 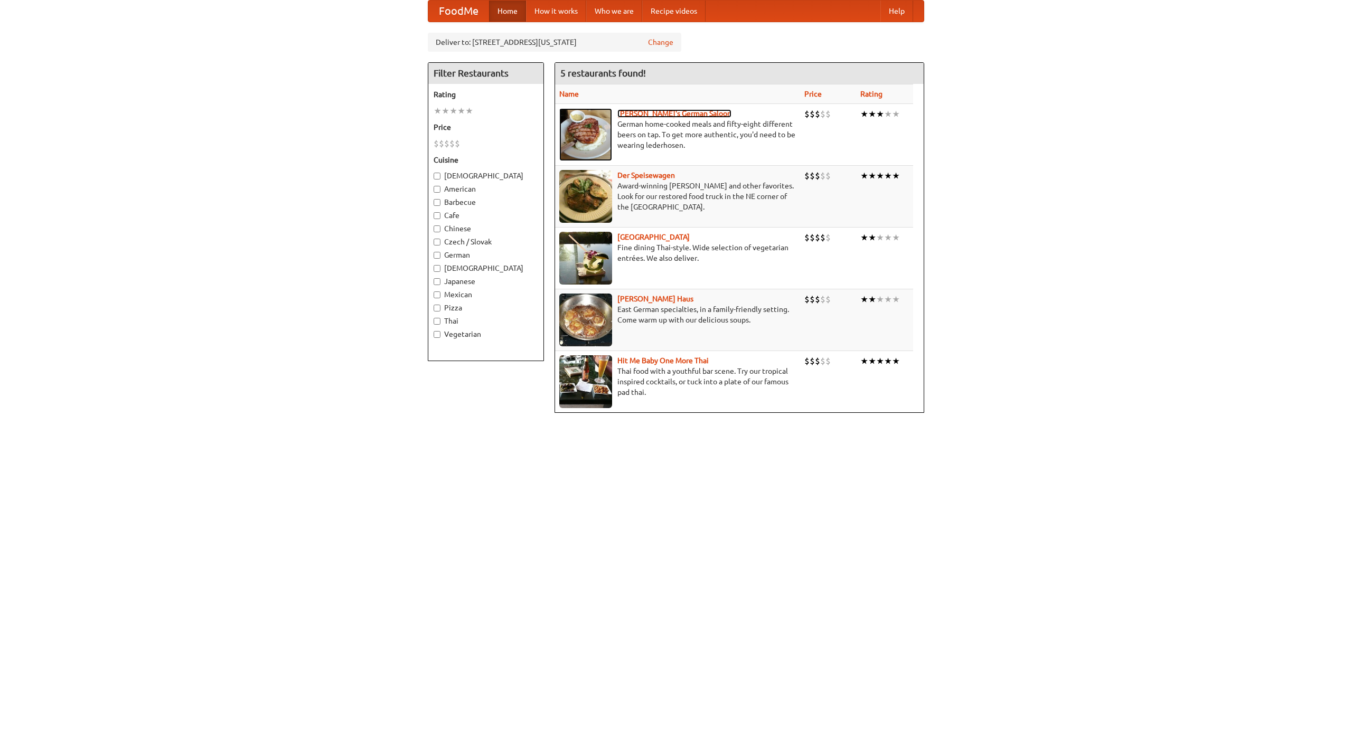 What do you see at coordinates (678, 382) in the screenshot?
I see `p: Thai food with a youthful bar scene. Try our tropical inspired cocktails, or tuck into a plate of...` at bounding box center [678, 382].